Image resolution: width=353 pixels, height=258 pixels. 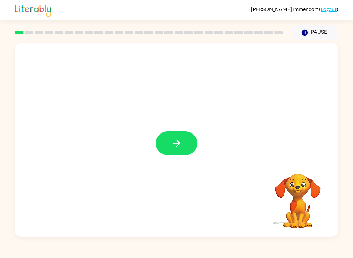 I want to click on img: Literably, so click(x=33, y=10).